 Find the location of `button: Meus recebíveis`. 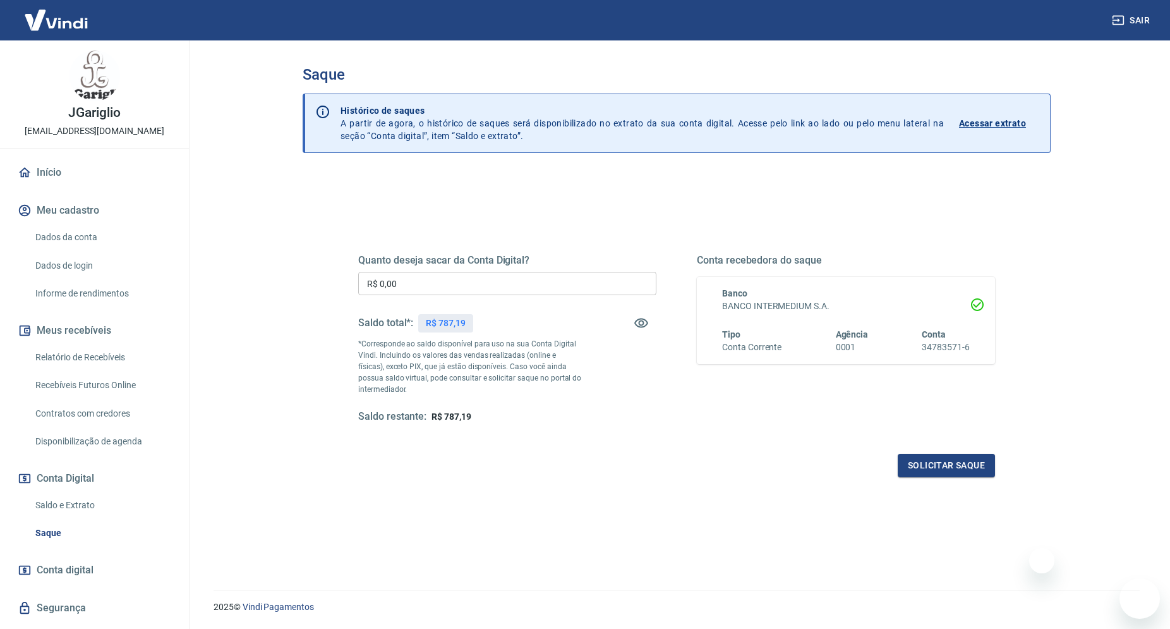

button: Meus recebíveis is located at coordinates (94, 330).